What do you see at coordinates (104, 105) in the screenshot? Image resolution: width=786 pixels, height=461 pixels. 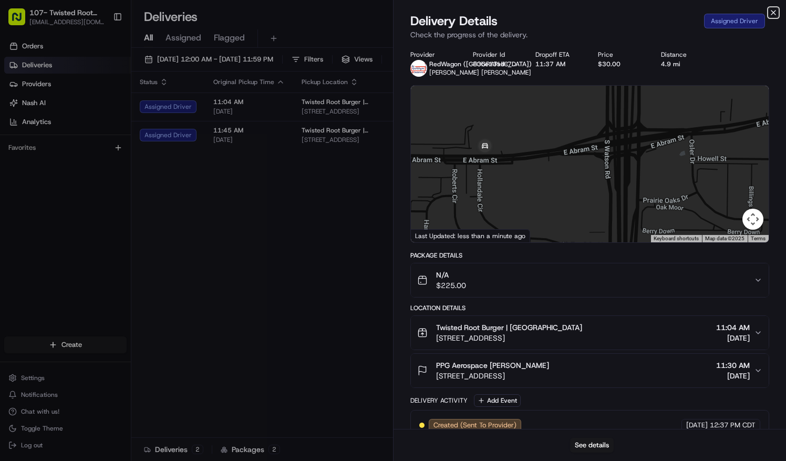 I see `div: Start new chat` at bounding box center [104, 105].